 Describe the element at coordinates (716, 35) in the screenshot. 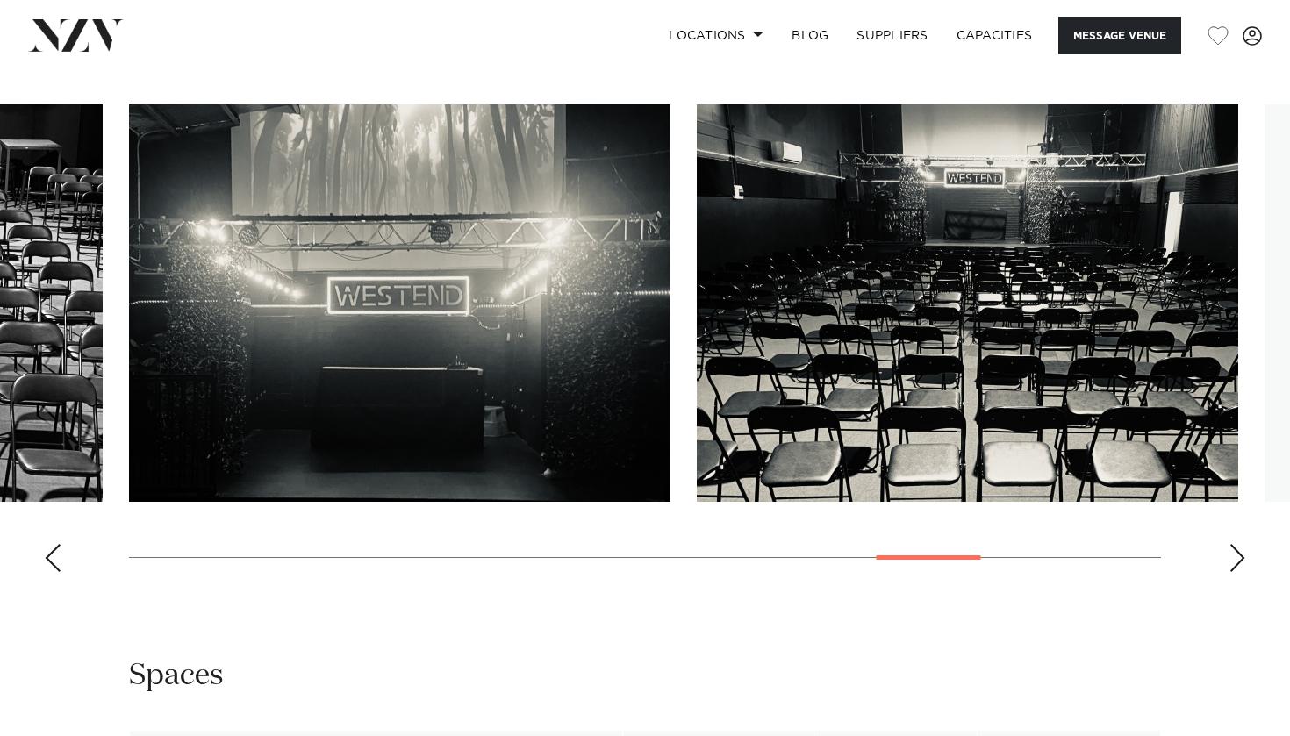

I see `a: Locations` at that location.